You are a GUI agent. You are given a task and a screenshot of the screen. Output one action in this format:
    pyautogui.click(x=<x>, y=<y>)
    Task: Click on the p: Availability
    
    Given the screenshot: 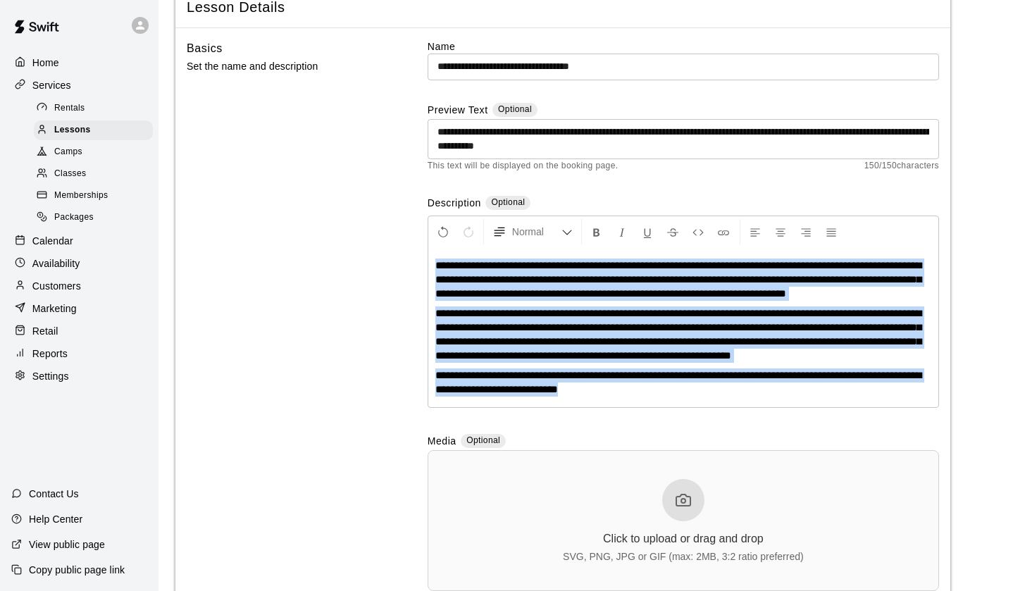 What is the action you would take?
    pyautogui.click(x=56, y=264)
    